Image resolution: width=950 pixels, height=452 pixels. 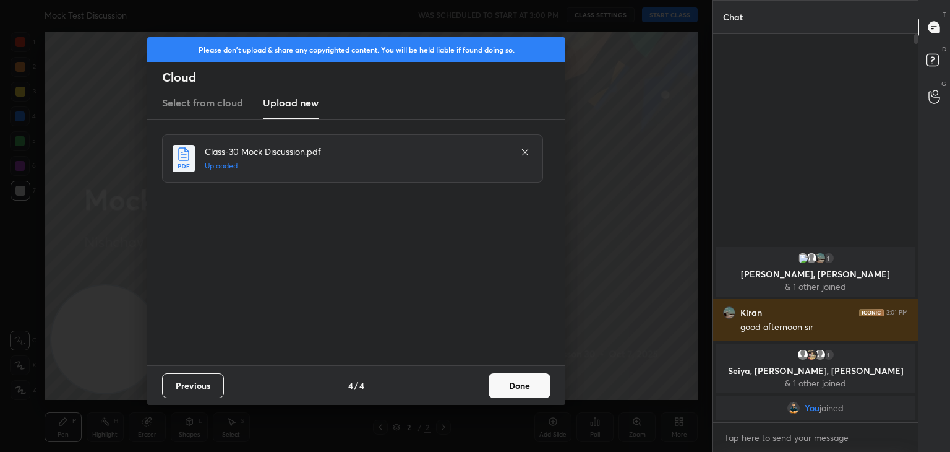 What do you see at coordinates (944, 84) in the screenshot?
I see `p: G` at bounding box center [944, 84].